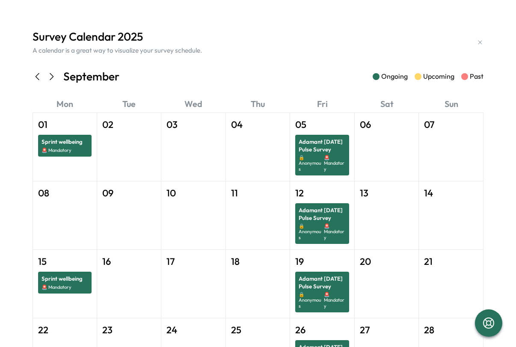  Describe the element at coordinates (91, 76) in the screenshot. I see `p: September` at that location.